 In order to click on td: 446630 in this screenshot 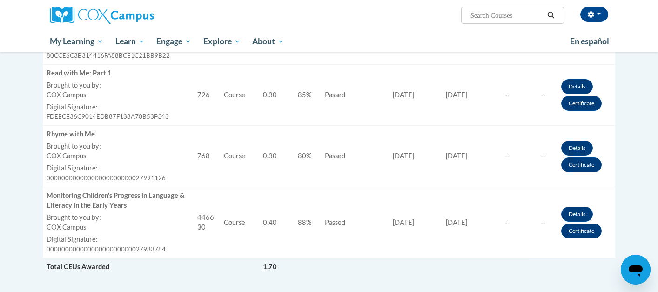, I will do `click(207, 222)`.